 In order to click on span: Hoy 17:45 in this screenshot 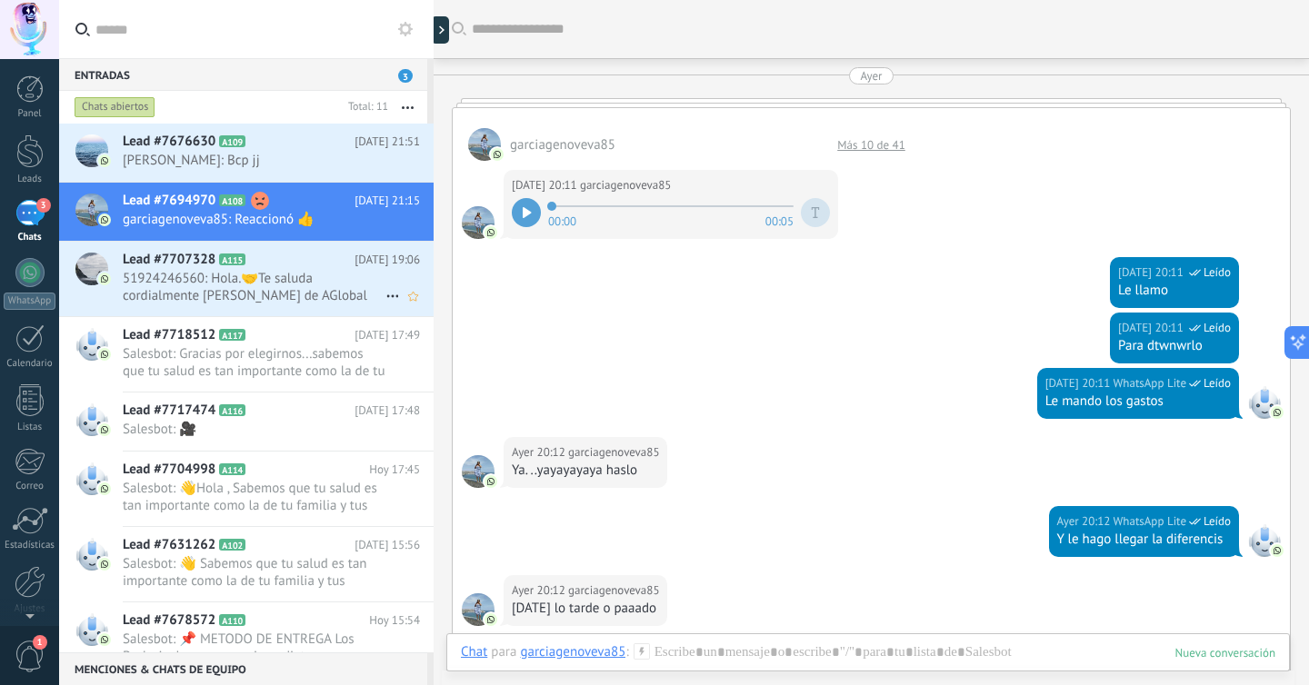, I will do `click(395, 470)`.